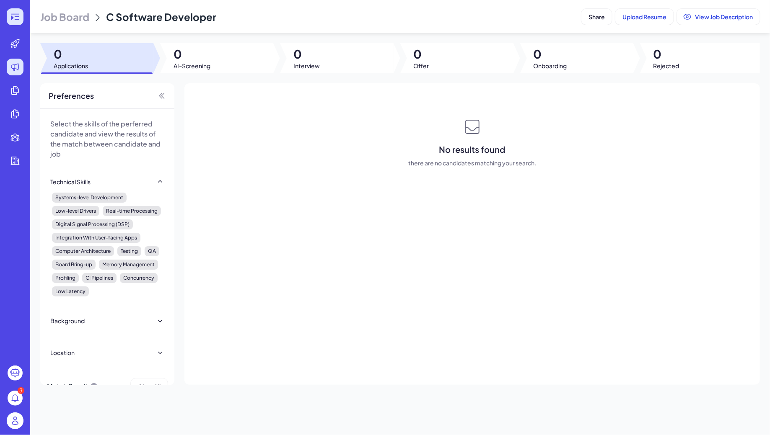 Image resolution: width=770 pixels, height=435 pixels. What do you see at coordinates (71, 96) in the screenshot?
I see `span: Preferences` at bounding box center [71, 96].